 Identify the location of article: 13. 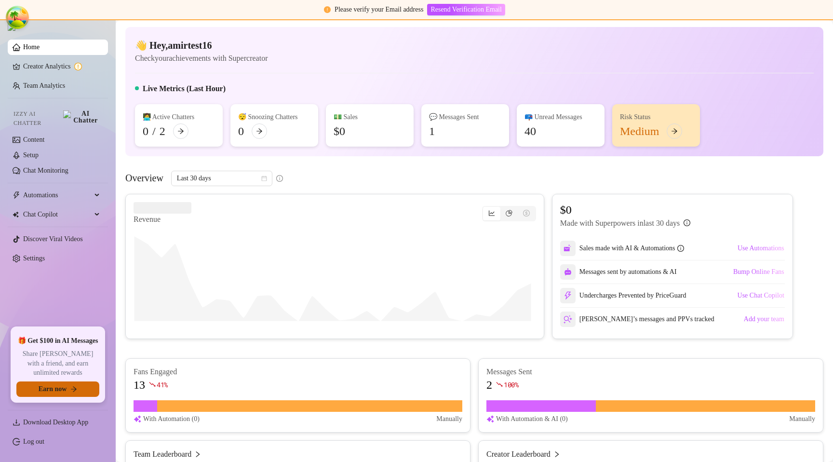
(139, 384).